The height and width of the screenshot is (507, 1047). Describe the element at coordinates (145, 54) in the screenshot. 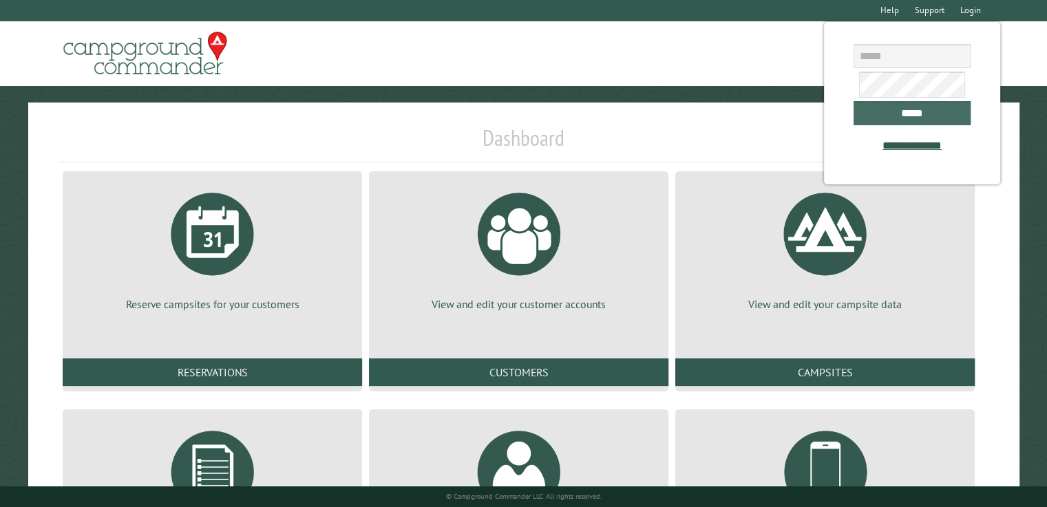

I see `img: Campground Commander` at that location.